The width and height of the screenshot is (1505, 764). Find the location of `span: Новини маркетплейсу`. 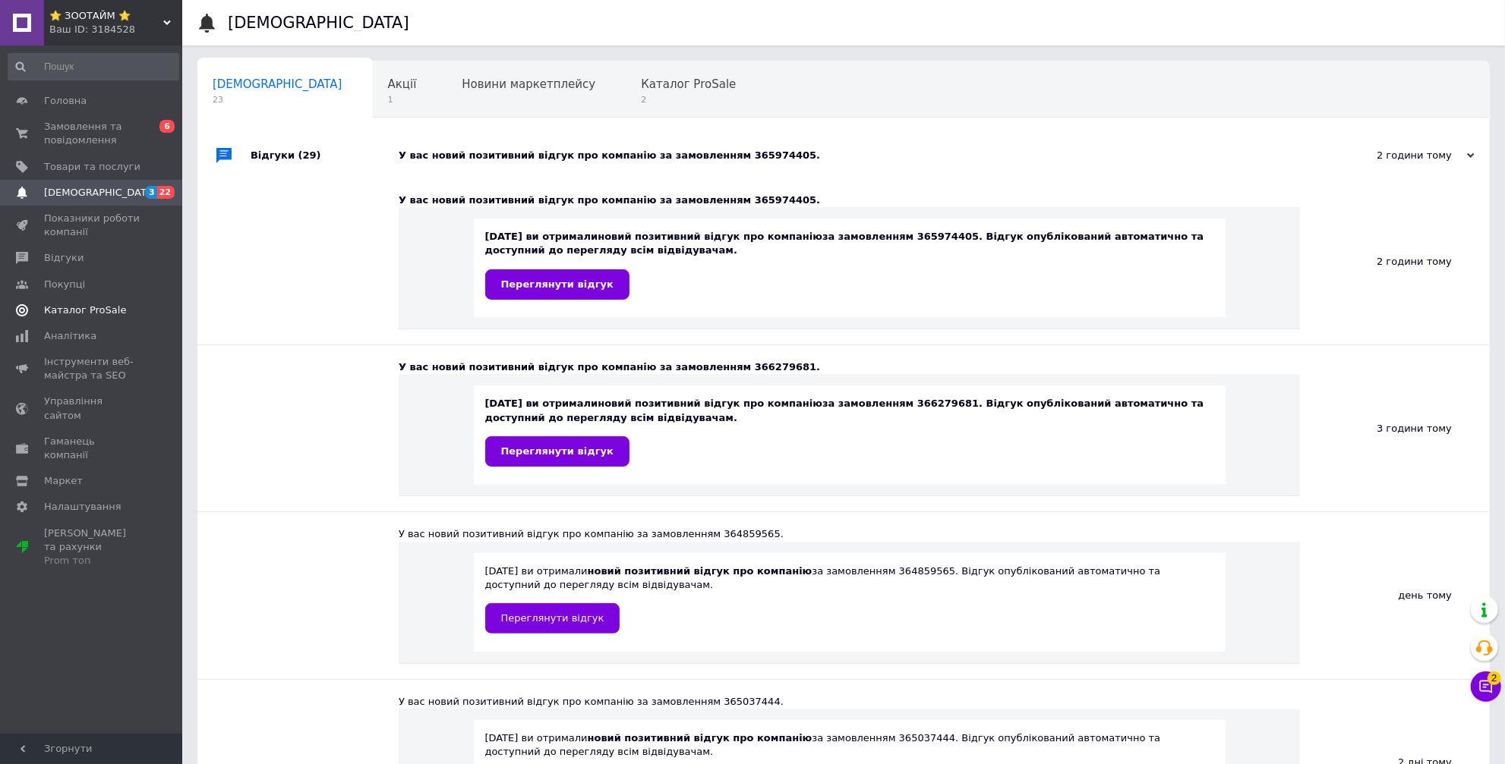

span: Новини маркетплейсу is located at coordinates (528, 84).